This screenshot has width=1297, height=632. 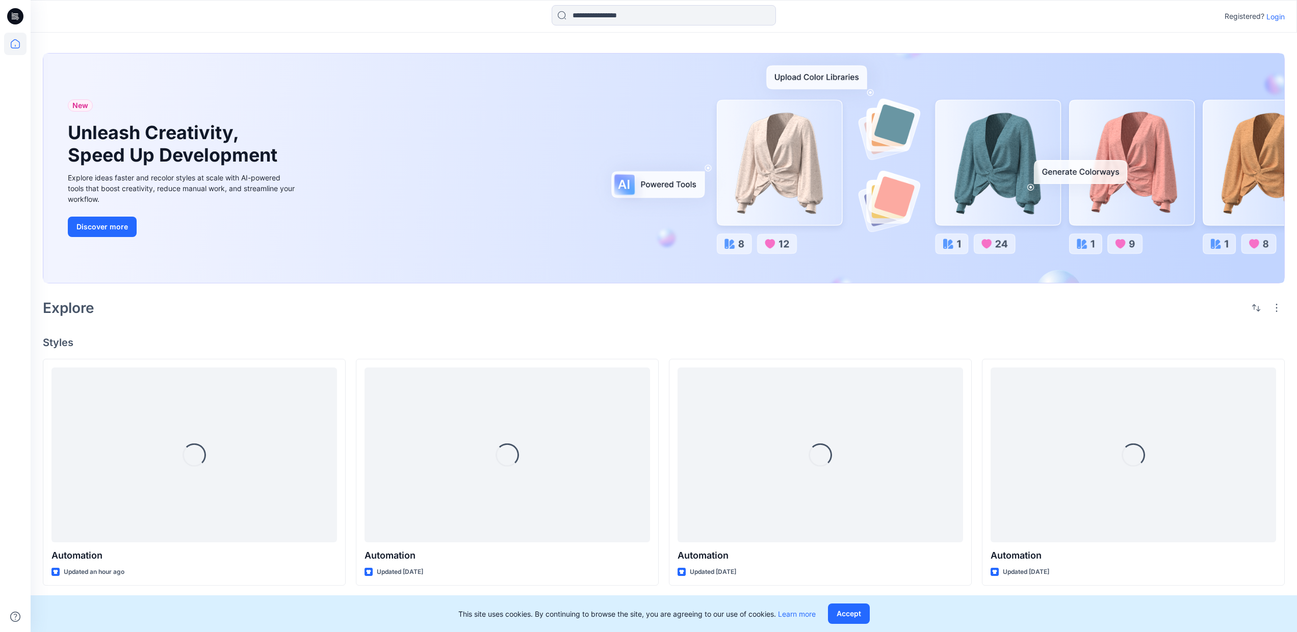 What do you see at coordinates (797, 614) in the screenshot?
I see `a: Learn more` at bounding box center [797, 614].